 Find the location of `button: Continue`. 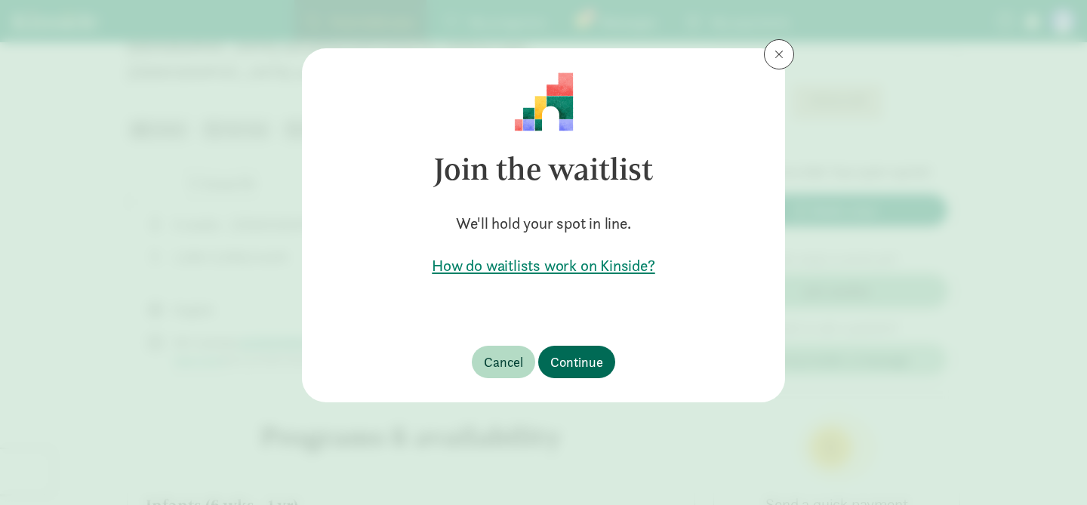

button: Continue is located at coordinates (577, 362).